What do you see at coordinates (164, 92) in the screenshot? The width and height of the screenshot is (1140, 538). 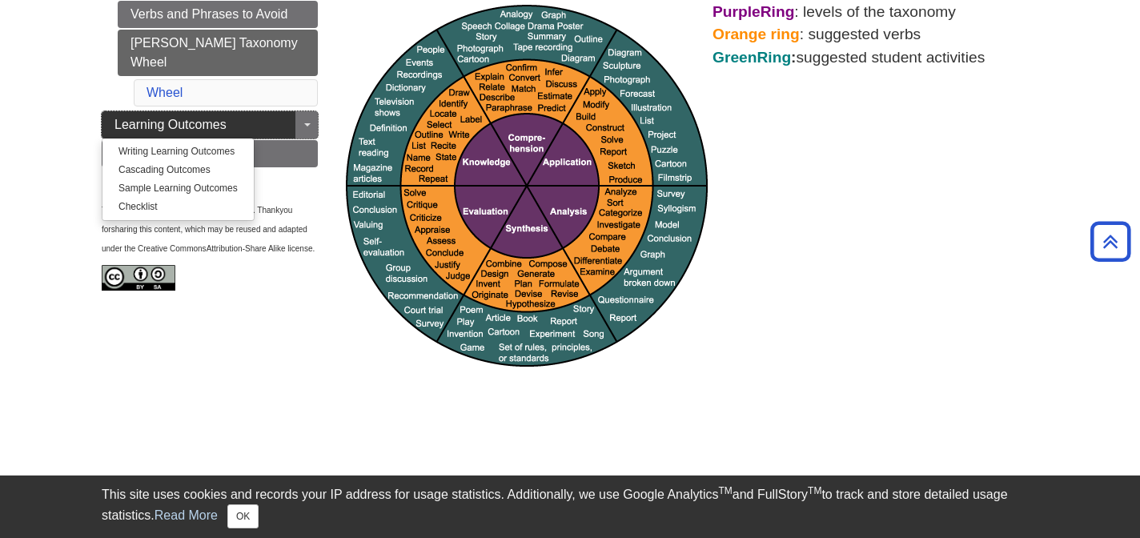 I see `a: Wheel` at bounding box center [164, 92].